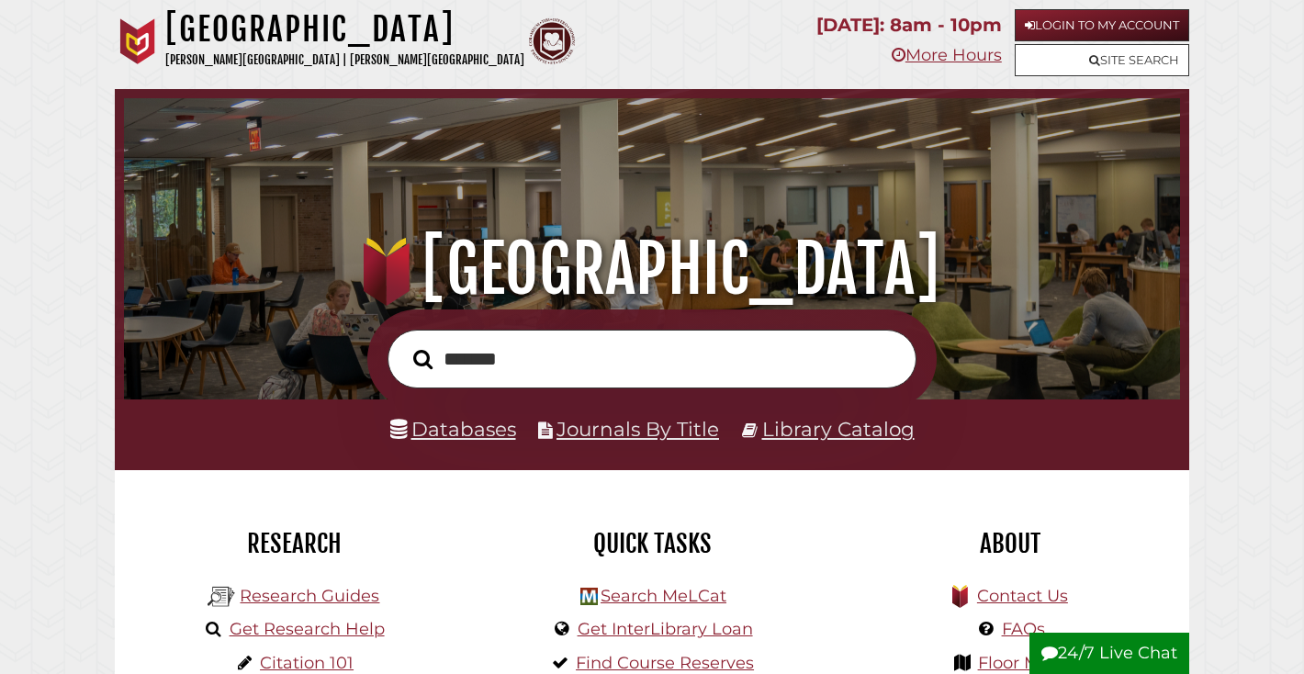  Describe the element at coordinates (1023, 663) in the screenshot. I see `a: Floor Maps` at that location.